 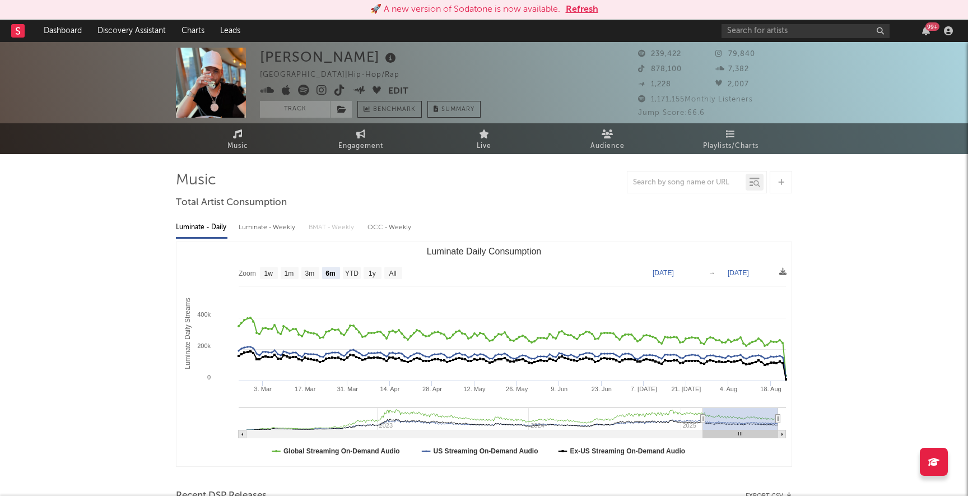 I want to click on text: 200k, so click(x=204, y=346).